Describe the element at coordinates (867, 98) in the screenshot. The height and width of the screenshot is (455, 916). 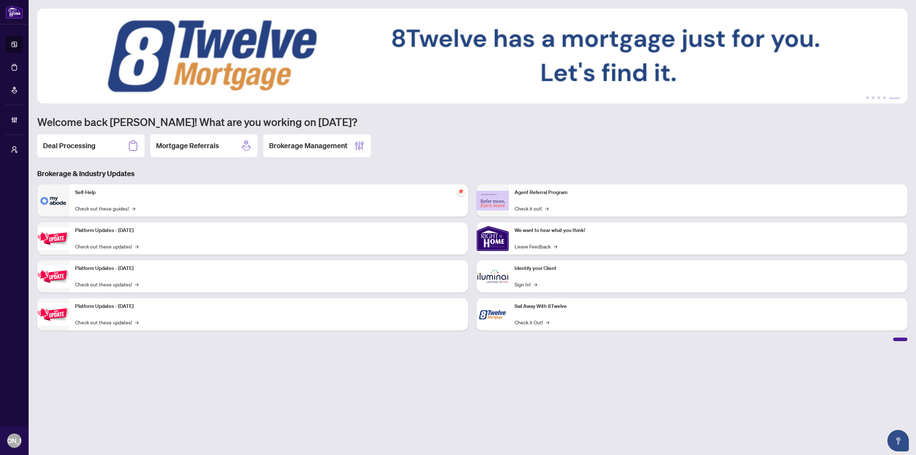
I see `button: 1` at that location.